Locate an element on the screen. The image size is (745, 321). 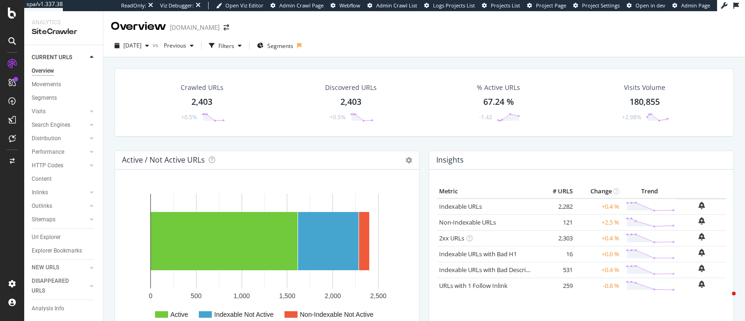
td: -0.8 % is located at coordinates (598, 285).